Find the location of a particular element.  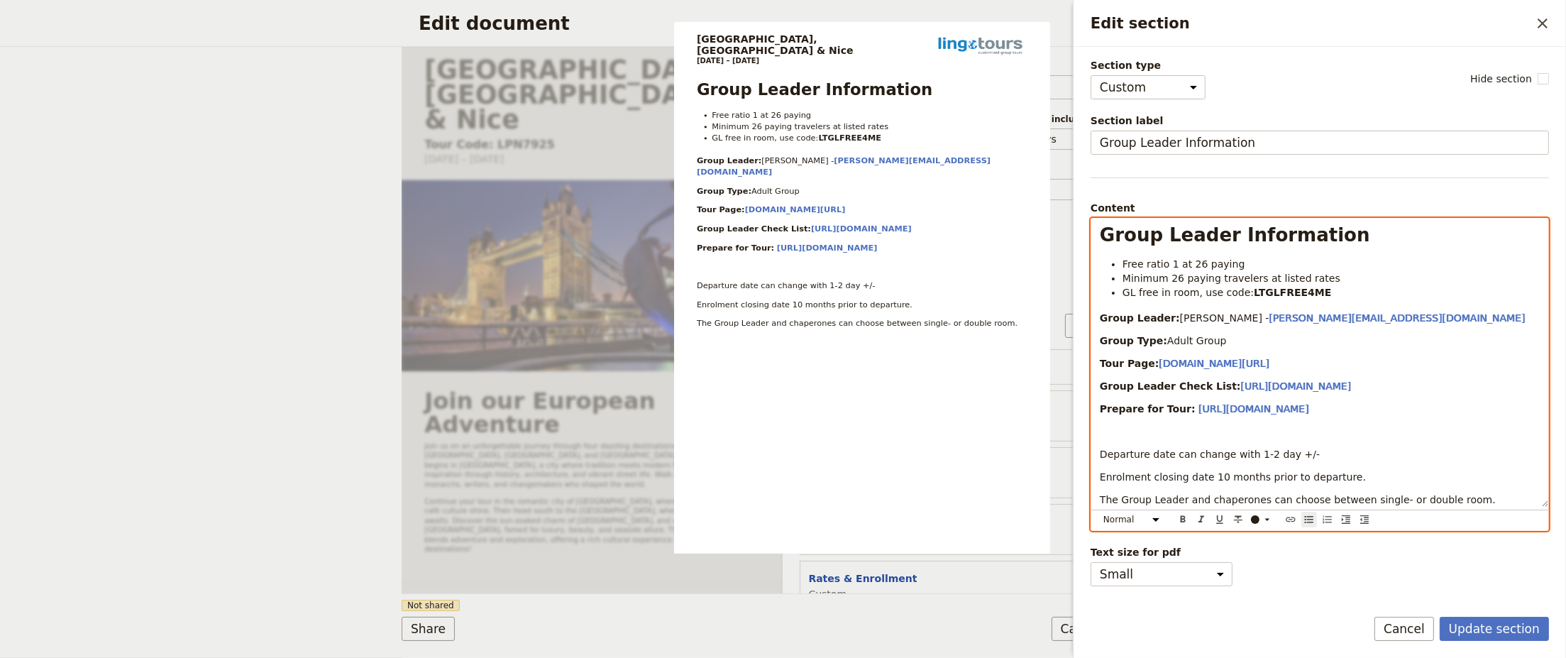

button: Format underline is located at coordinates (1219, 519).